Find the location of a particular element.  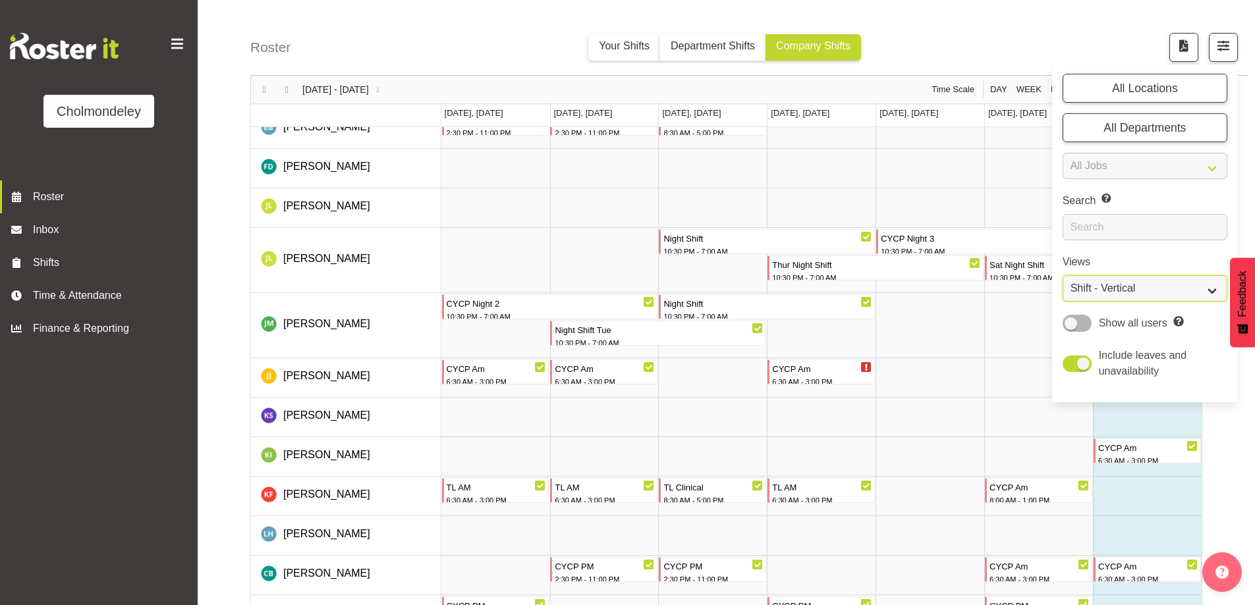

button: Company Shifts is located at coordinates (813, 47).